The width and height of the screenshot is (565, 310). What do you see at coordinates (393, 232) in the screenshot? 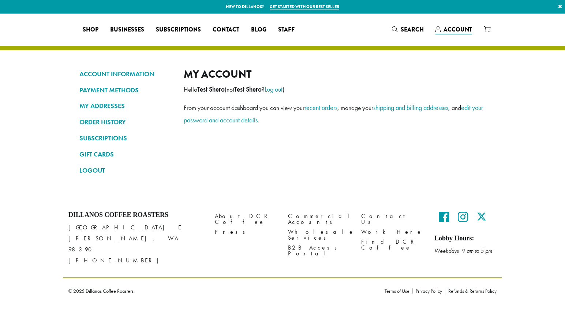
I see `a: Work Here` at bounding box center [393, 232].